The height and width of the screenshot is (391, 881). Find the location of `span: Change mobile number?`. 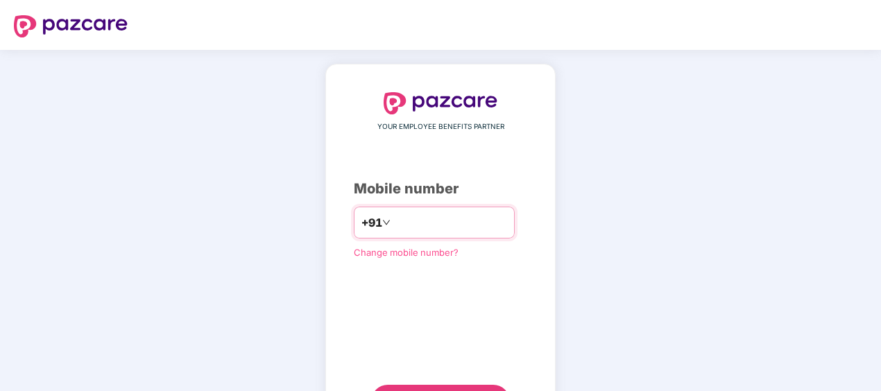

span: Change mobile number? is located at coordinates (406, 252).